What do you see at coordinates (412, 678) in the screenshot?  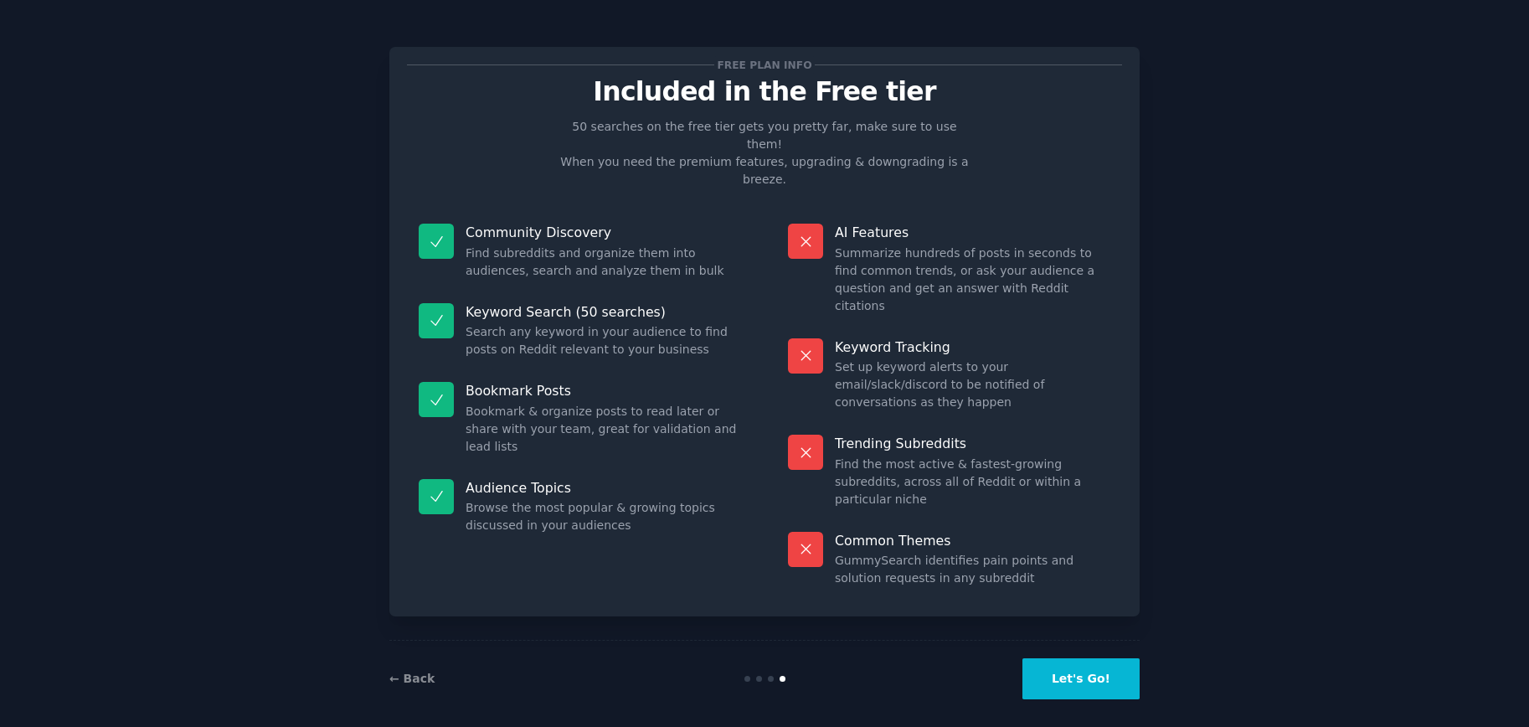 I see `a: ← Back` at bounding box center [412, 678].